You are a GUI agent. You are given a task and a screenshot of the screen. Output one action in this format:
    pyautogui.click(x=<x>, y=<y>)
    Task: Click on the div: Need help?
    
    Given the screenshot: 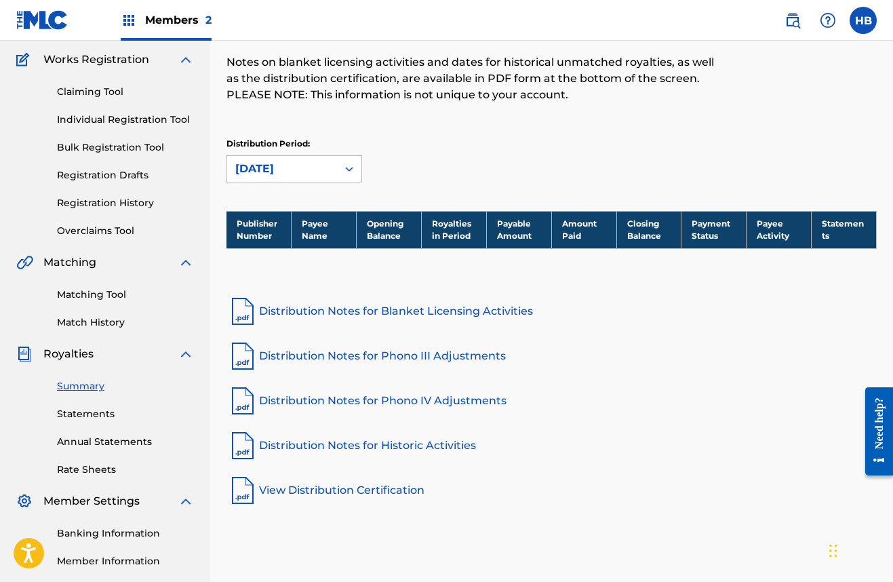 What is the action you would take?
    pyautogui.click(x=24, y=47)
    